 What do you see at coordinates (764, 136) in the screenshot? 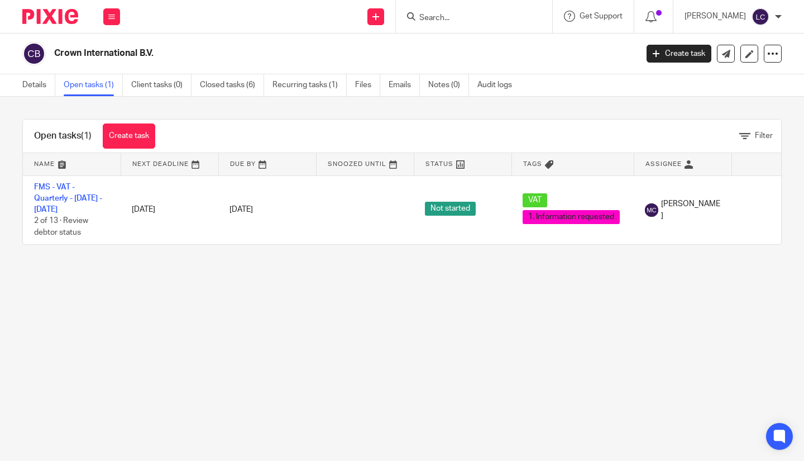
I see `span: Filter` at bounding box center [764, 136].